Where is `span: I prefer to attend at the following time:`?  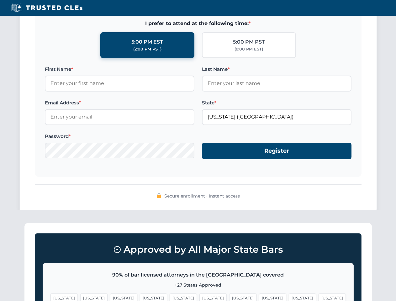
span: I prefer to attend at the following time: is located at coordinates (198, 24).